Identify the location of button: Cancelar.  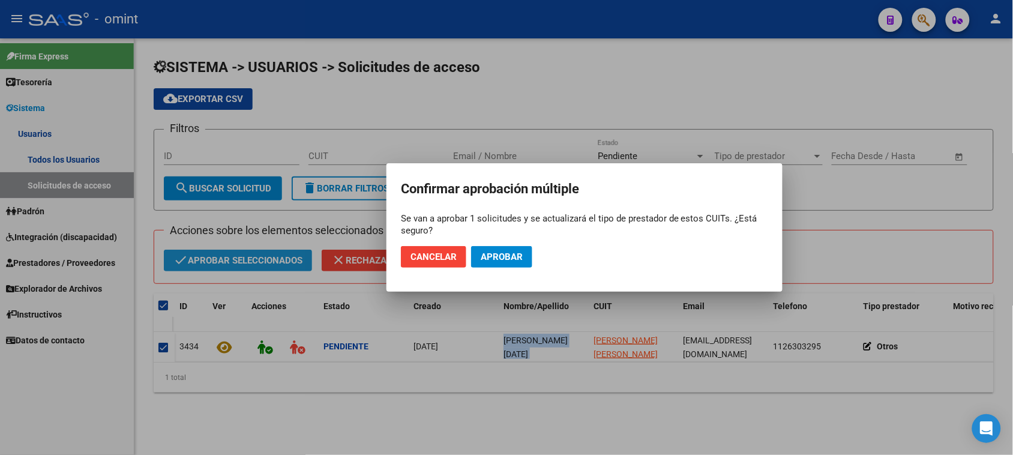
(433, 257).